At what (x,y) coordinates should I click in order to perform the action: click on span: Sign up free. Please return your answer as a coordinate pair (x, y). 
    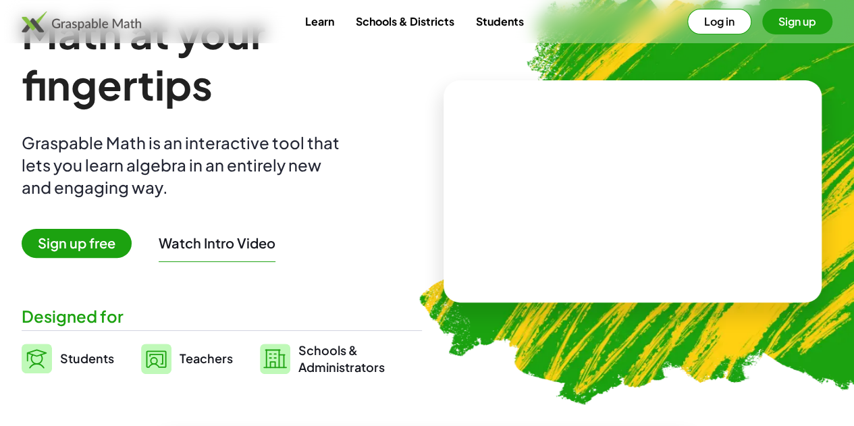
    Looking at the image, I should click on (76, 243).